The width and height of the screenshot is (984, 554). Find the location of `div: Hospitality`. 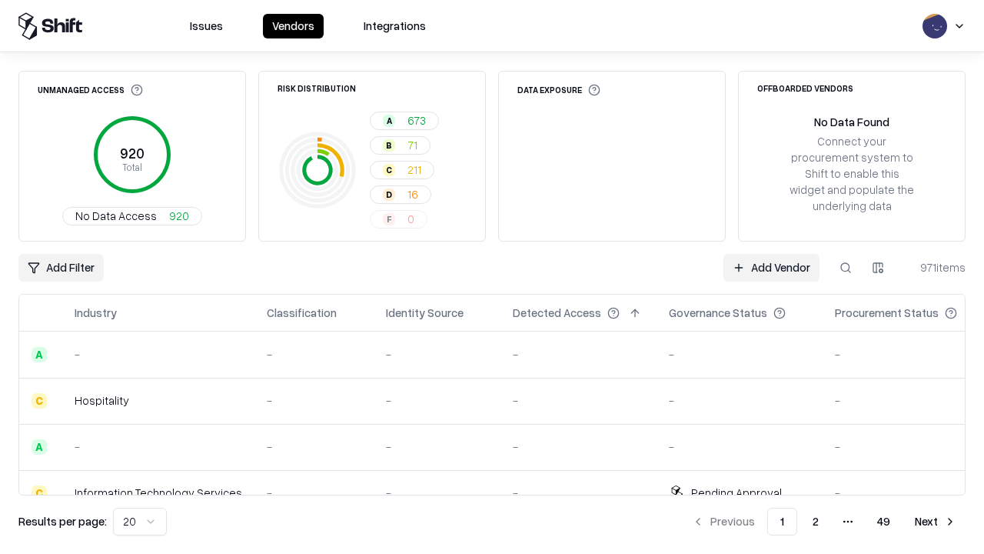

div: Hospitality is located at coordinates (158, 400).